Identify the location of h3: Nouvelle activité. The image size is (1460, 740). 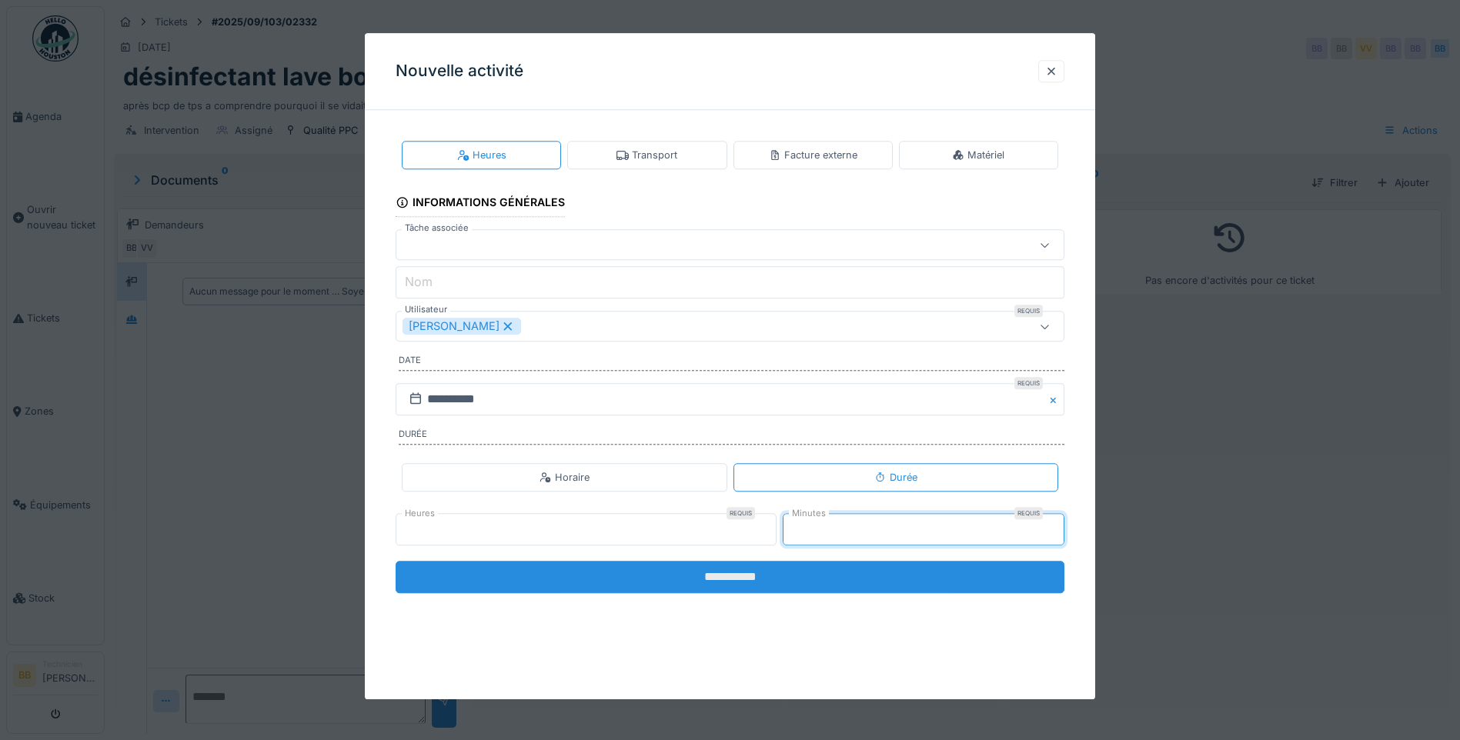
(459, 71).